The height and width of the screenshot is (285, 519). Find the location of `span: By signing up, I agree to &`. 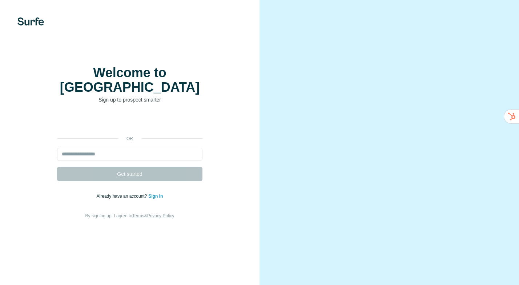

span: By signing up, I agree to & is located at coordinates (130, 216).